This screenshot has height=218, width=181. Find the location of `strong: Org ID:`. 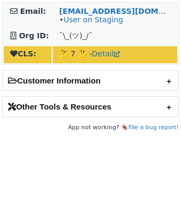

strong: Org ID: is located at coordinates (34, 36).